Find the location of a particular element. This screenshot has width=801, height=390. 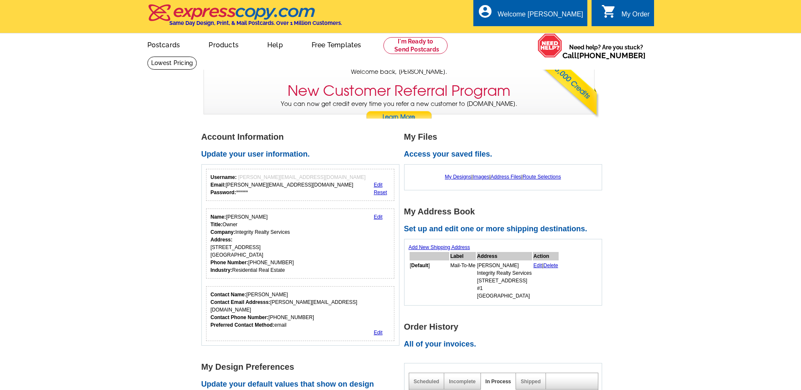

a: Images is located at coordinates (481, 177).